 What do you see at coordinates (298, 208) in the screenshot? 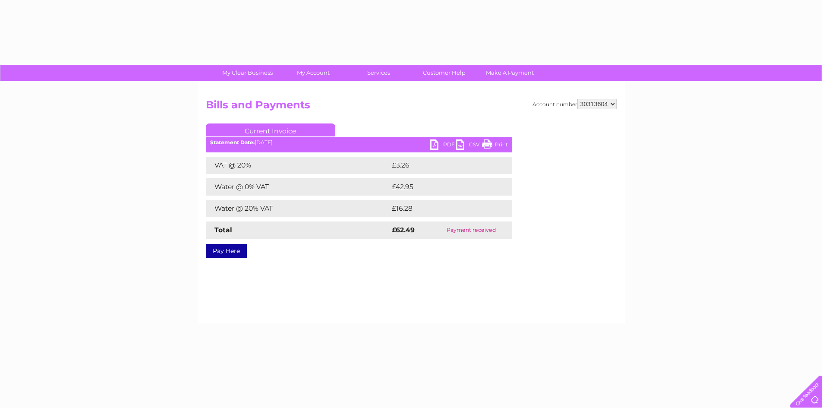
I see `td: Water @ 20% VAT` at bounding box center [298, 208].